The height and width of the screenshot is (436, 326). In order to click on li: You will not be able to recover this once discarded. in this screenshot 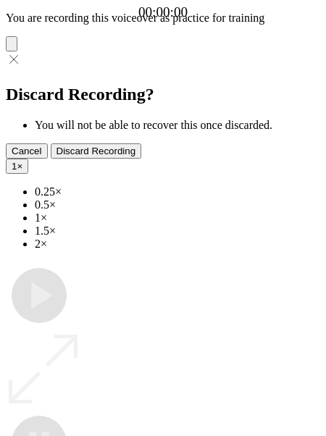, I will do `click(177, 125)`.